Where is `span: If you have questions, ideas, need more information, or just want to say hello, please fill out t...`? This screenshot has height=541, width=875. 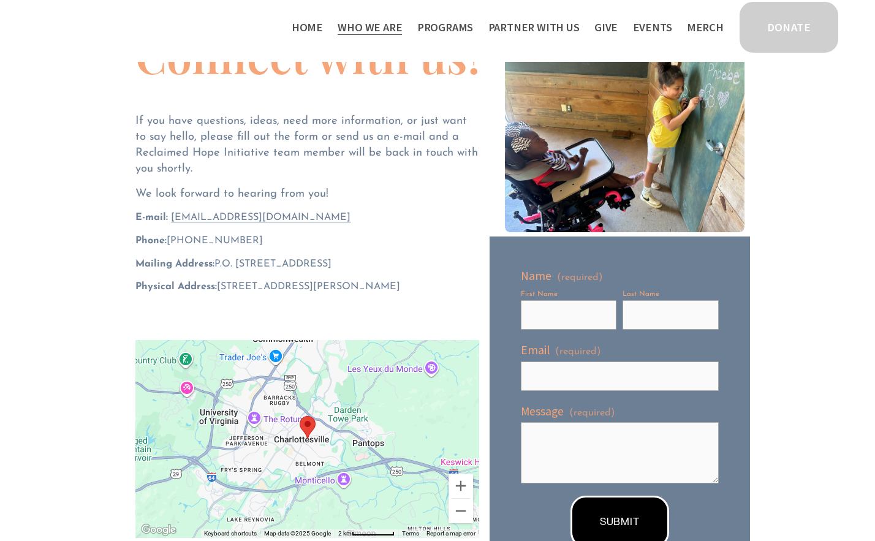 span: If you have questions, ideas, need more information, or just want to say hello, please fill out t... is located at coordinates (308, 145).